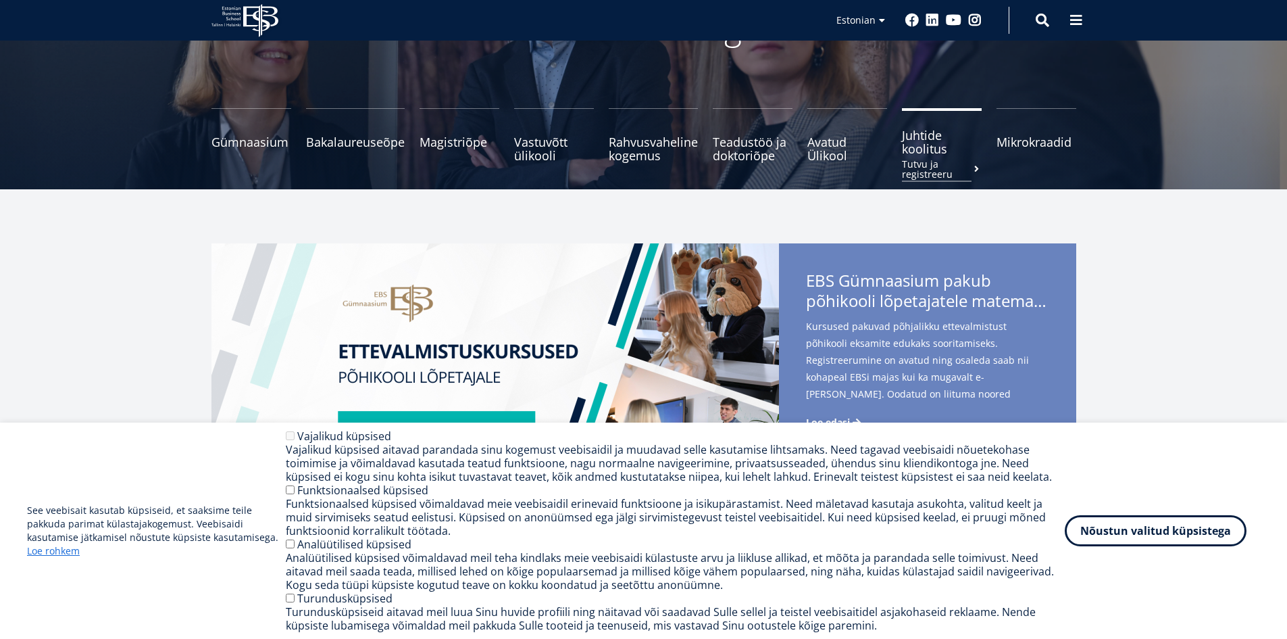 The image size is (1287, 639). What do you see at coordinates (554, 135) in the screenshot?
I see `a: Vastuvõtt ülikooli` at bounding box center [554, 135].